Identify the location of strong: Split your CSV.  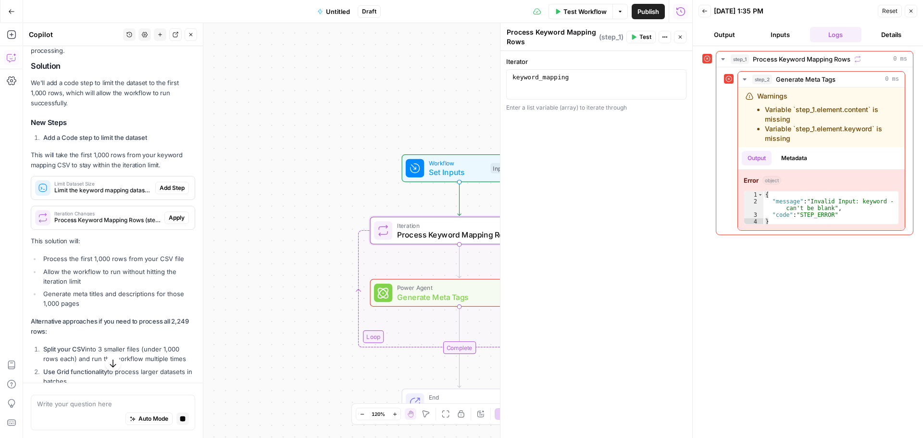
(64, 349).